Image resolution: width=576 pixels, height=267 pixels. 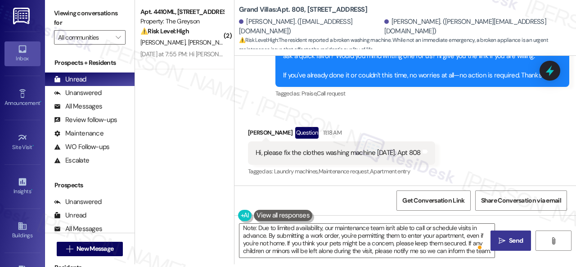 I want to click on span: Apartment entry, so click(x=390, y=171).